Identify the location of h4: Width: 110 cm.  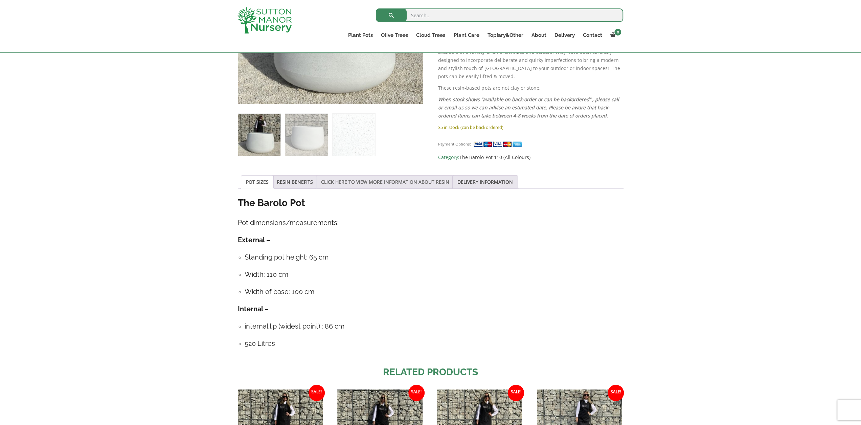
(434, 274).